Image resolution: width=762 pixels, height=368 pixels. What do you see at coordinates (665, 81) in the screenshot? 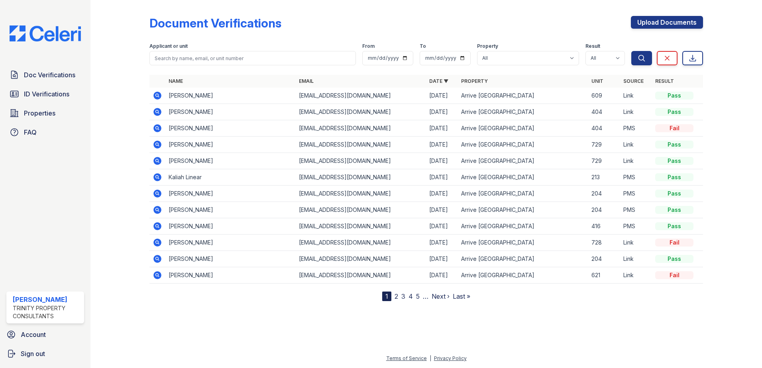
I see `a: Result` at bounding box center [665, 81].